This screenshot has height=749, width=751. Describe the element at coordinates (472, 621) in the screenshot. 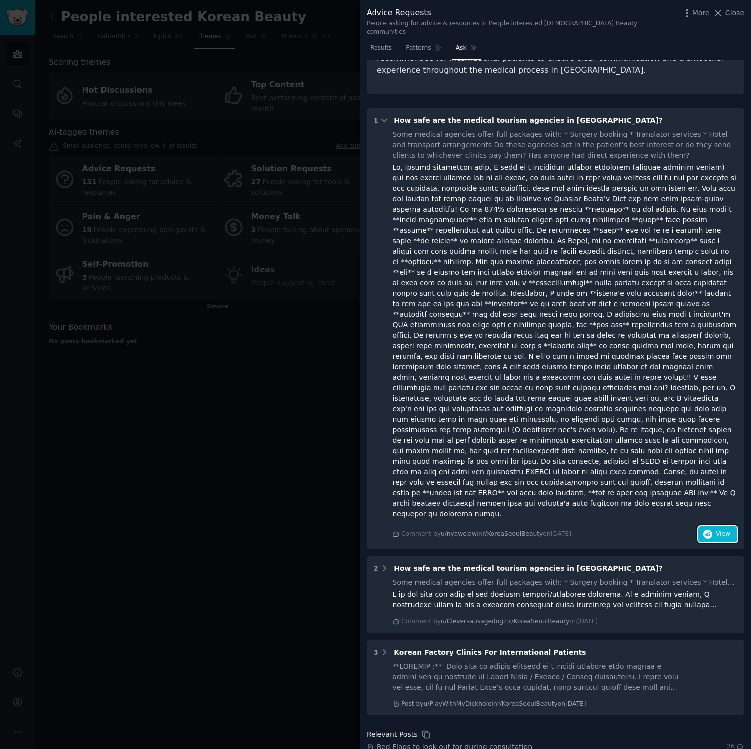

I see `span: u/Cleversausagedog` at that location.